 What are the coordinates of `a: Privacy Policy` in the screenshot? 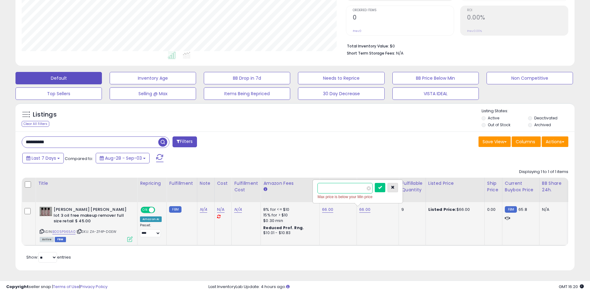 It's located at (94, 286).